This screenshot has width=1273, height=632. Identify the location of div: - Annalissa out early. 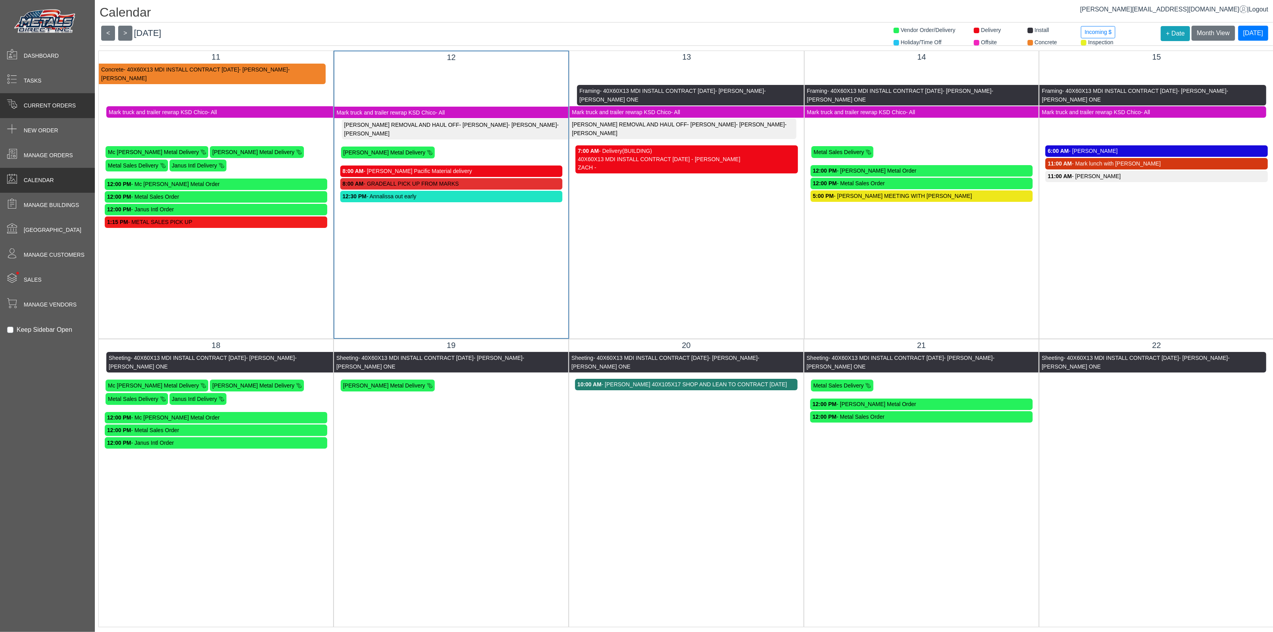
(451, 196).